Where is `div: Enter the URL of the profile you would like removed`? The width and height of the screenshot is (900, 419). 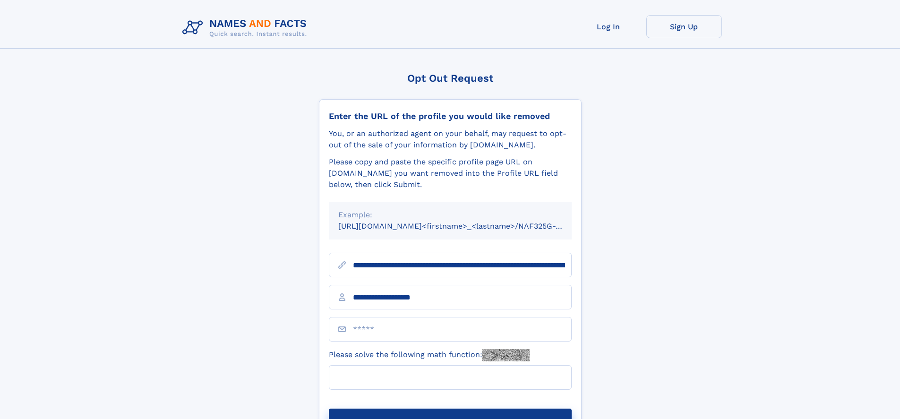 div: Enter the URL of the profile you would like removed is located at coordinates (450, 116).